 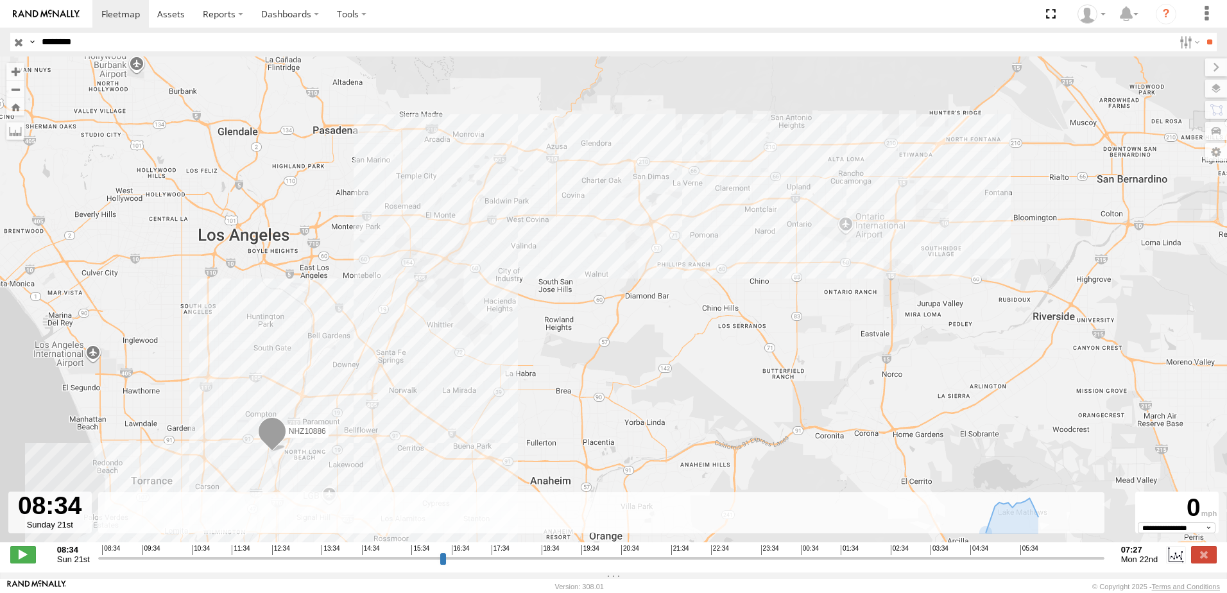 What do you see at coordinates (73, 559) in the screenshot?
I see `span: Sun 21st Sep 2025` at bounding box center [73, 559].